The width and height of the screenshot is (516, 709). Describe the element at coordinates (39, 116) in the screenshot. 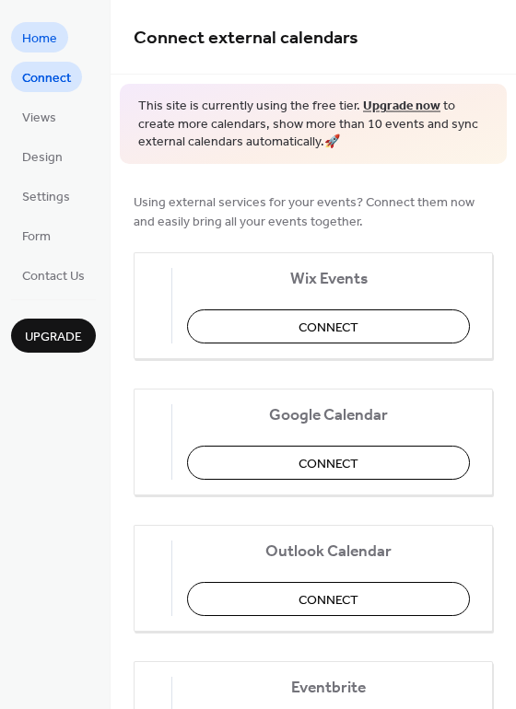

I see `a: Views` at that location.